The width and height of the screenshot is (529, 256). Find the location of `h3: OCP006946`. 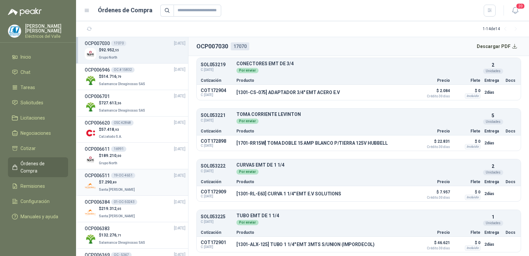

h3: OCP006946 is located at coordinates (97, 70).